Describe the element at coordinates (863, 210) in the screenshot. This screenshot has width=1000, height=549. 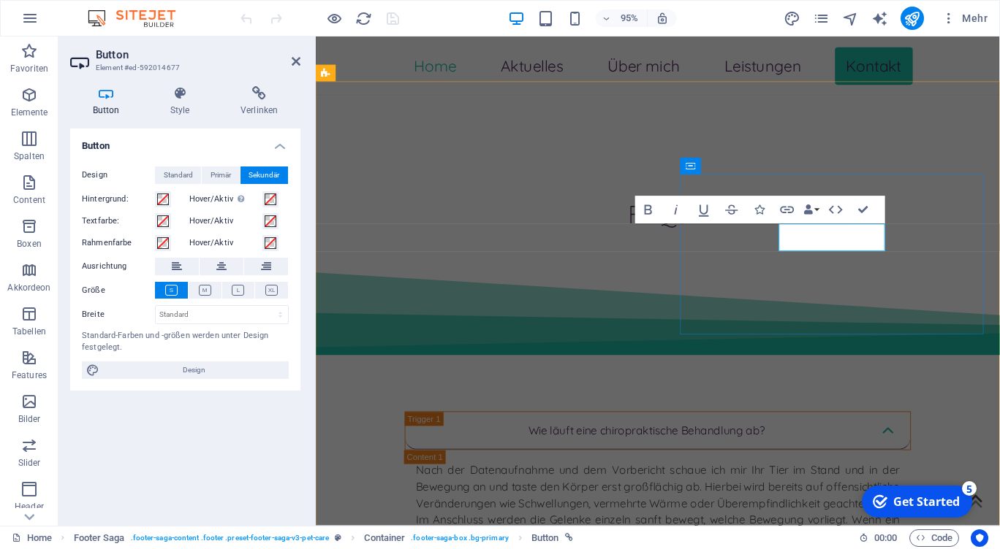
I see `button: Confirm (Ctrl+⏎)` at that location.